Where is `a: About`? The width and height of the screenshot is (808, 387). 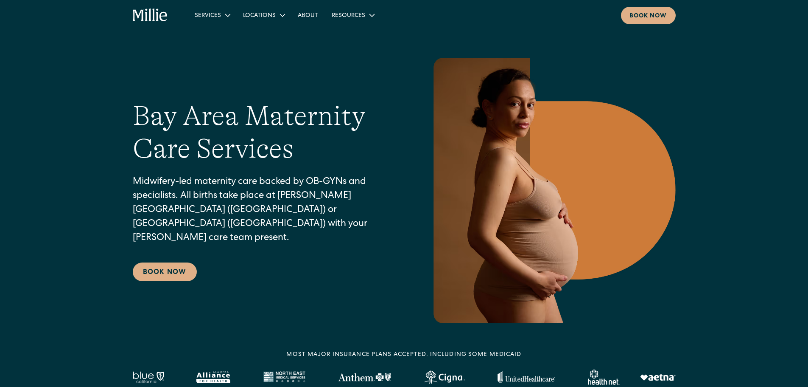
a: About is located at coordinates (308, 15).